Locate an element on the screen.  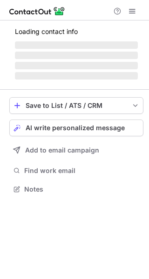
span: Notes is located at coordinates (82, 189).